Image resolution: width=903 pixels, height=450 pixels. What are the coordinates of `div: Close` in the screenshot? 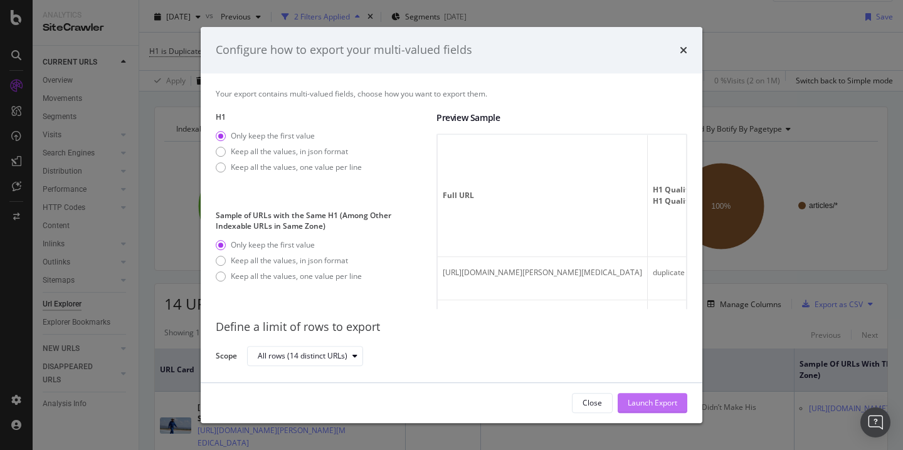 It's located at (592, 402).